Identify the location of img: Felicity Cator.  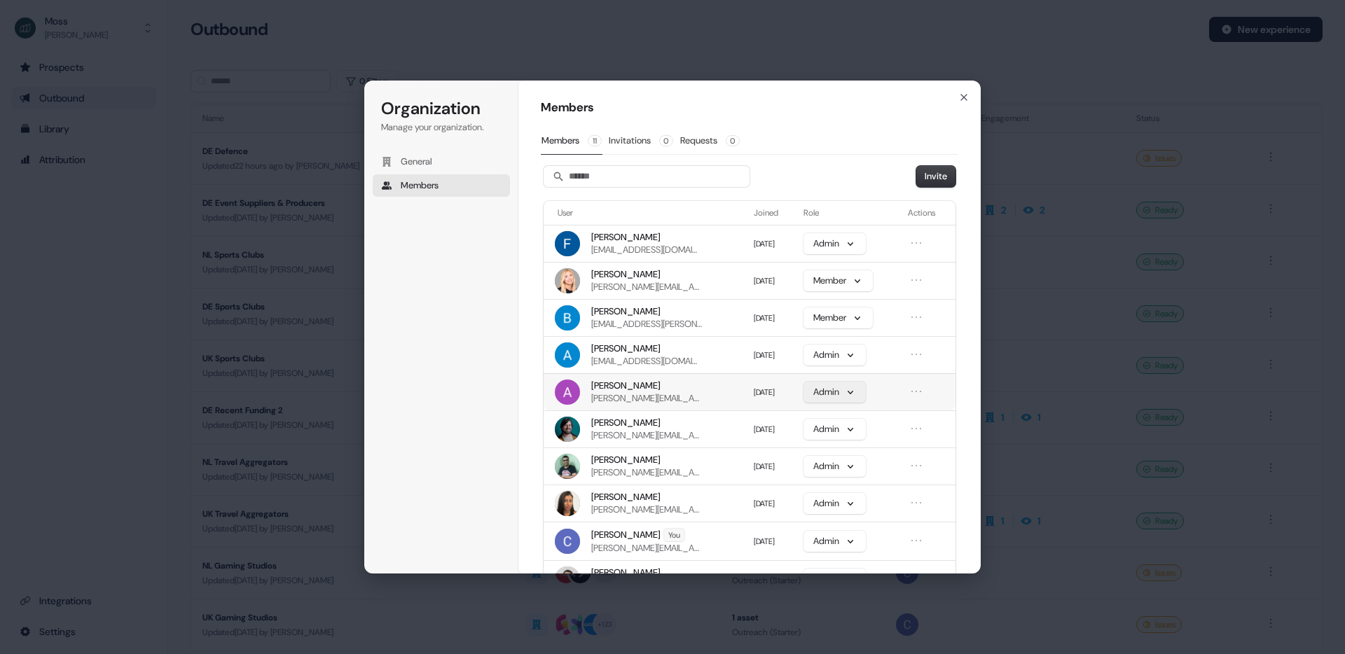
(567, 244).